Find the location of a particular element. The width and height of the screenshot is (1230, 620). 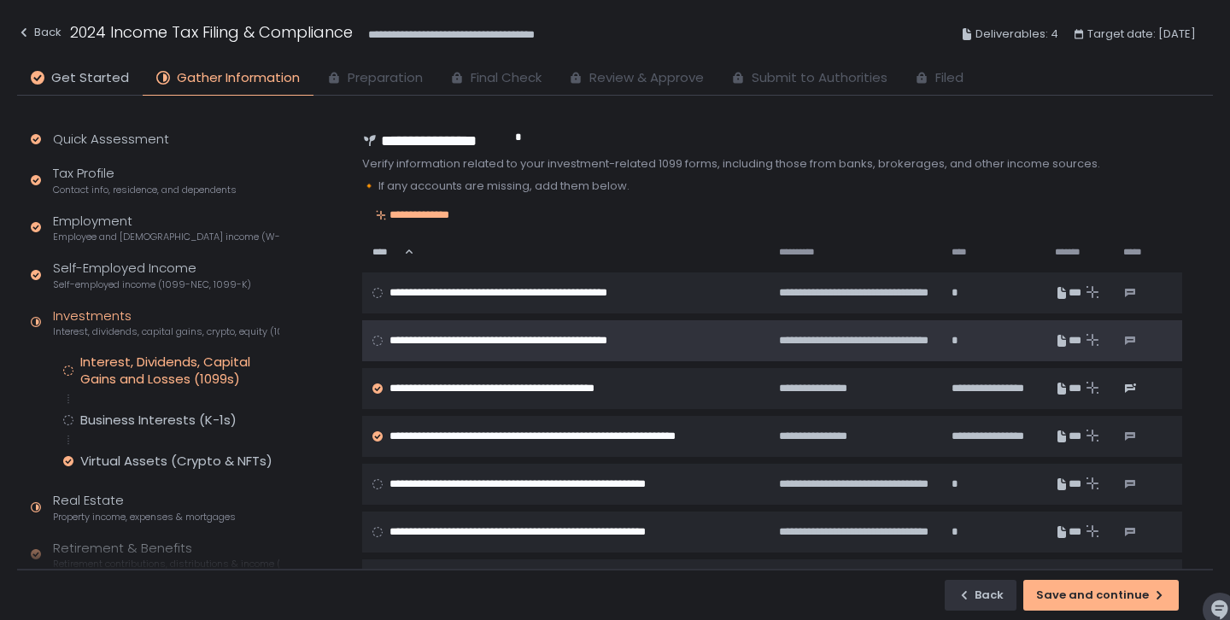

span: Preparation is located at coordinates (385, 78).